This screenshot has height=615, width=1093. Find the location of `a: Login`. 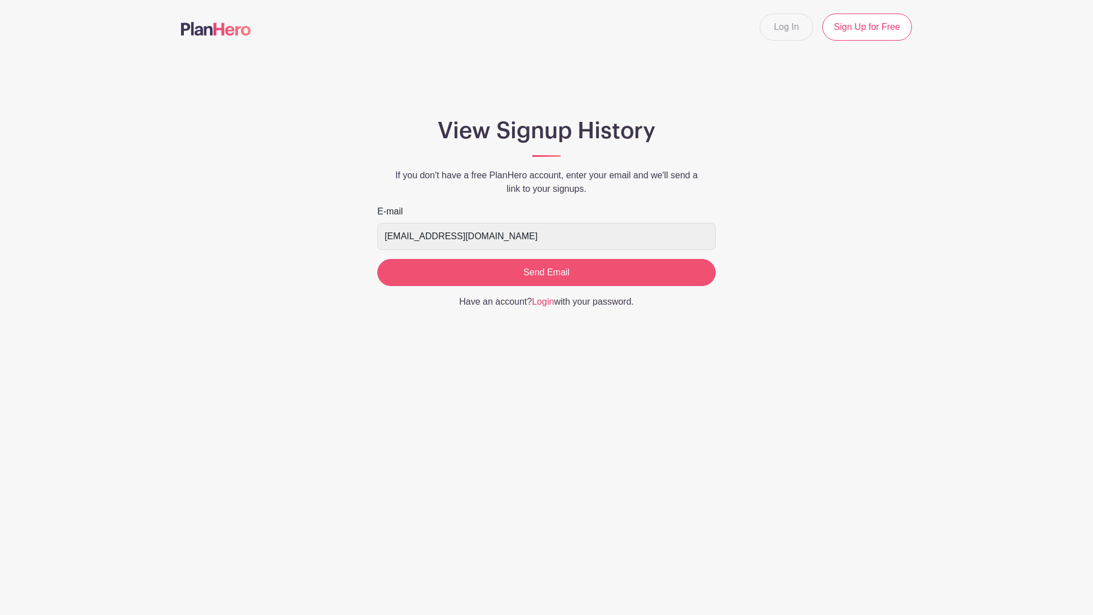

a: Login is located at coordinates (543, 301).